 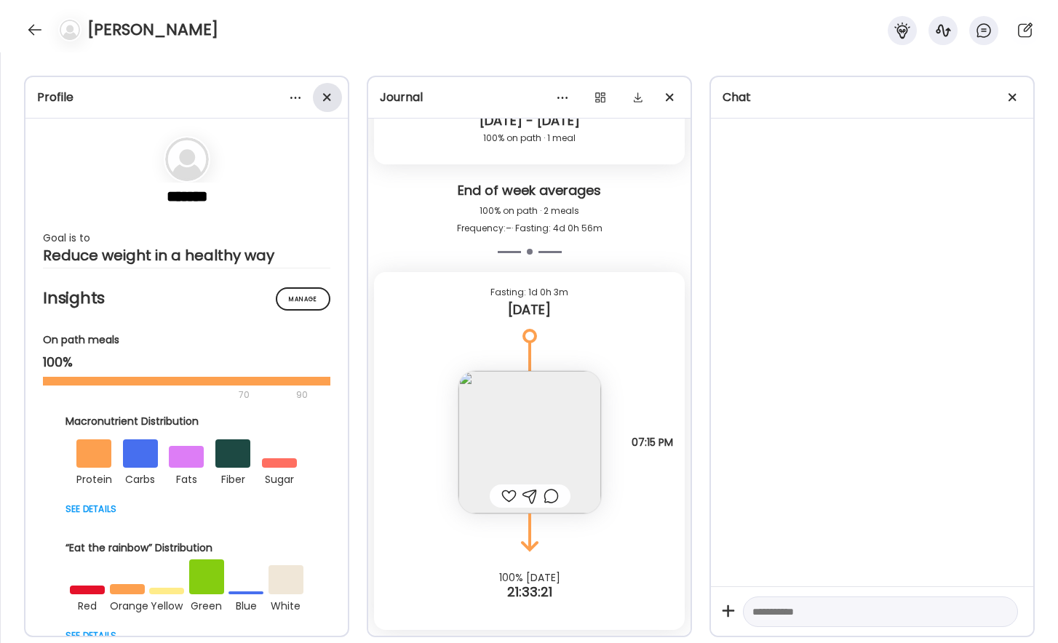 What do you see at coordinates (186, 478) in the screenshot?
I see `div: fats` at bounding box center [186, 478].